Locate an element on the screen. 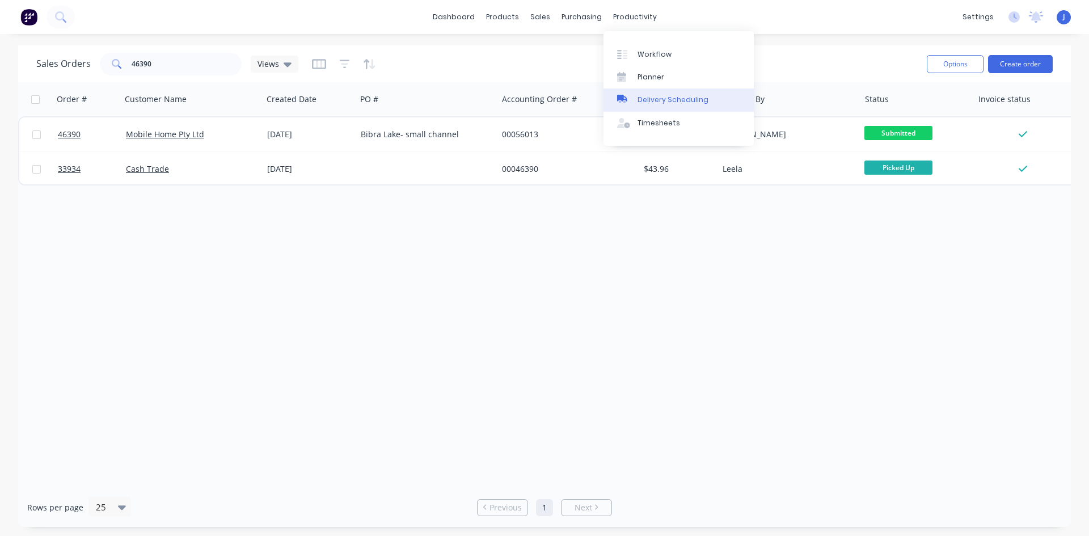 The width and height of the screenshot is (1089, 536). span: J is located at coordinates (1064, 17).